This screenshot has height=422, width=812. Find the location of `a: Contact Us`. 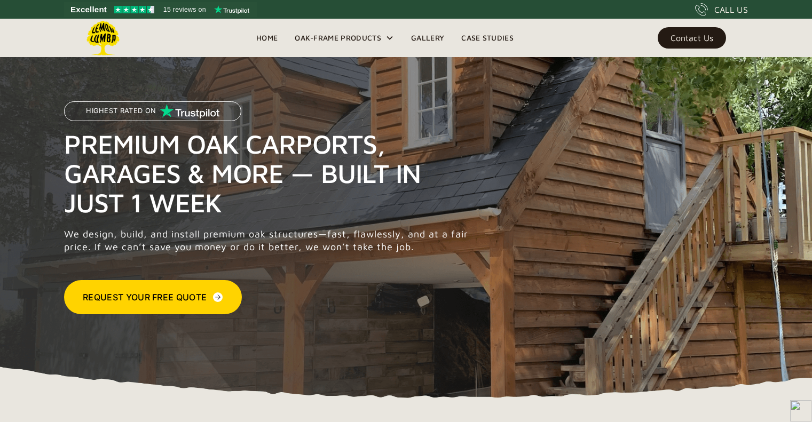

a: Contact Us is located at coordinates (692, 38).